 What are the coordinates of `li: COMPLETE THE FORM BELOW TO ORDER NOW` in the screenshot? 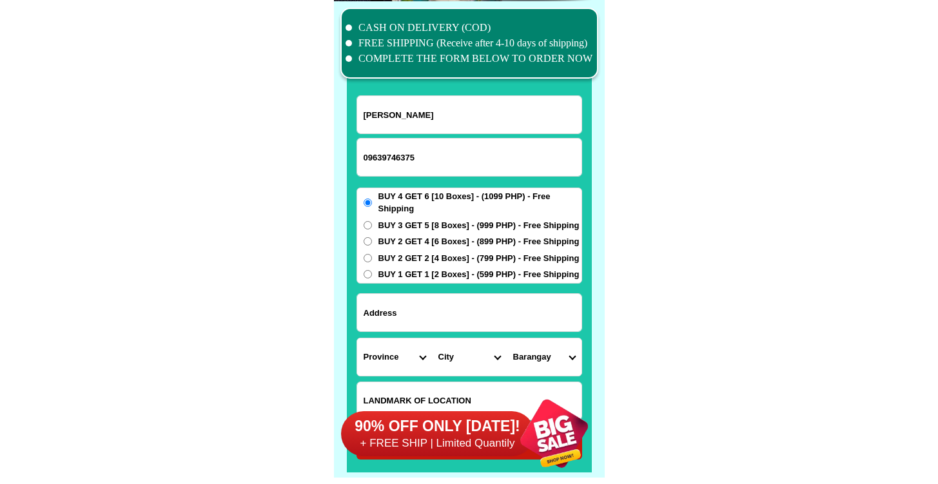 It's located at (469, 59).